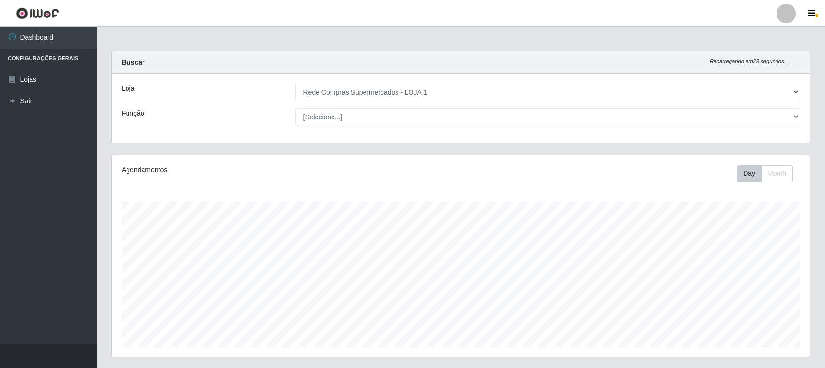  I want to click on div: Toolbar with button groups, so click(769, 173).